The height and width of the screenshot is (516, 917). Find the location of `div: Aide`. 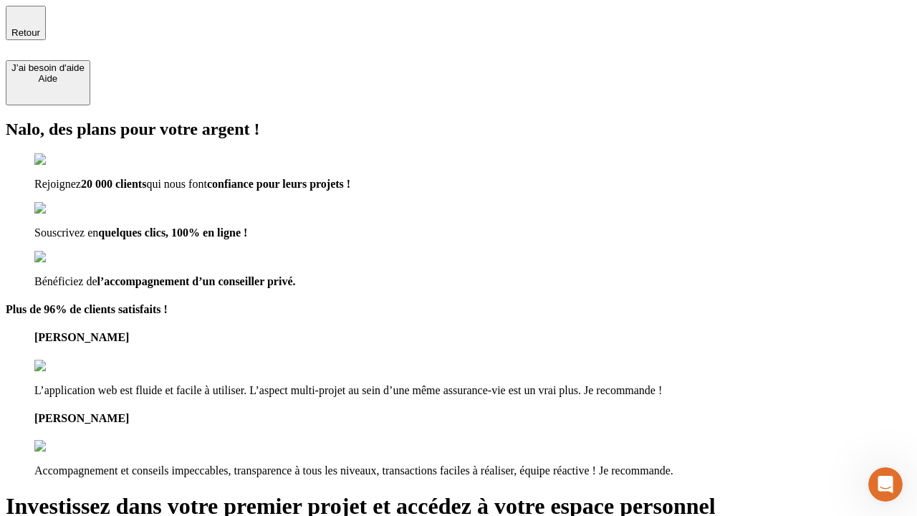

div: Aide is located at coordinates (48, 78).